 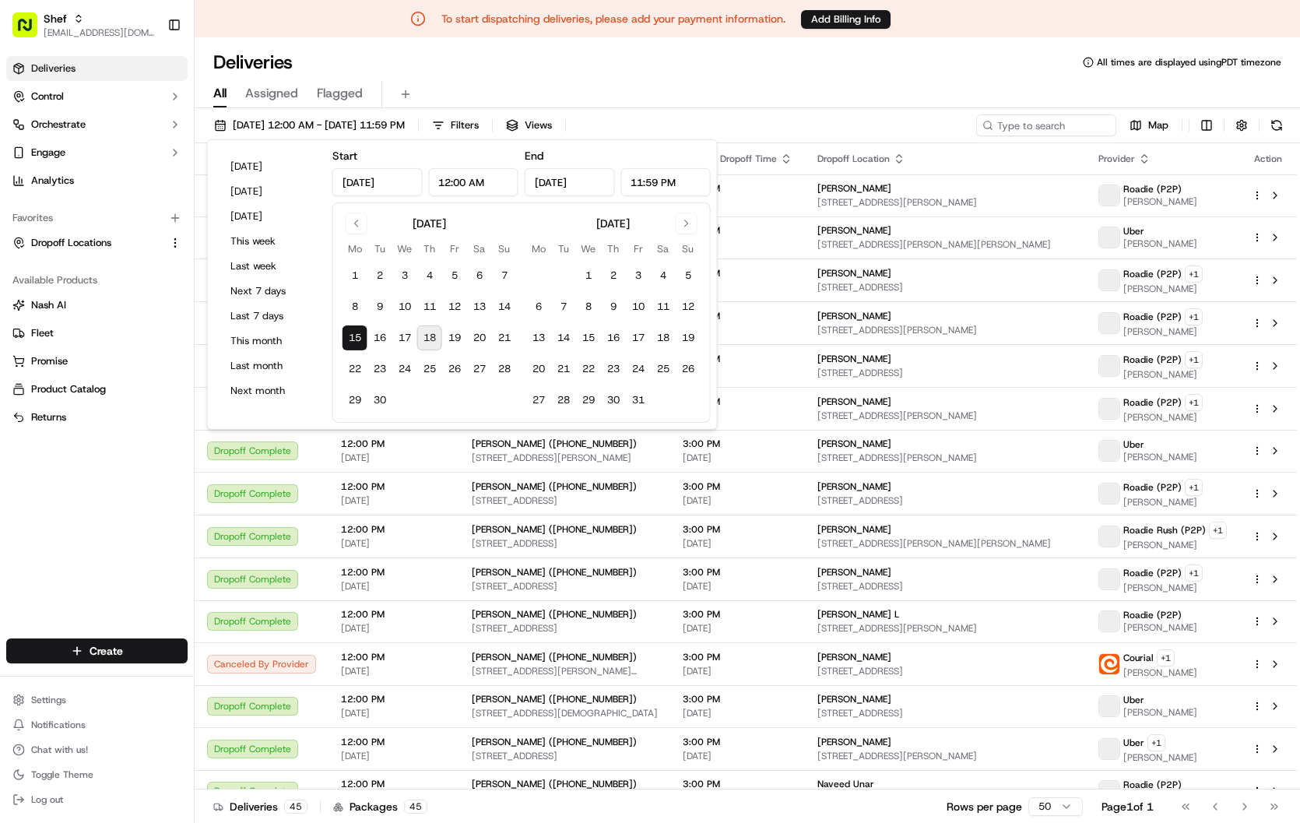 What do you see at coordinates (97, 361) in the screenshot?
I see `button: Promise` at bounding box center [97, 361].